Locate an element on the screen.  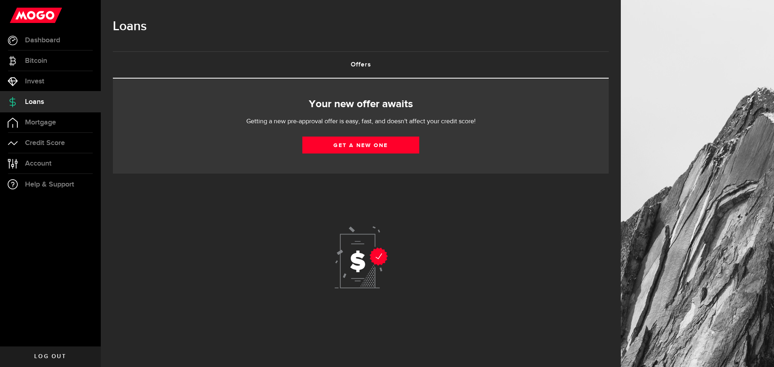
span: Account is located at coordinates (38, 164).